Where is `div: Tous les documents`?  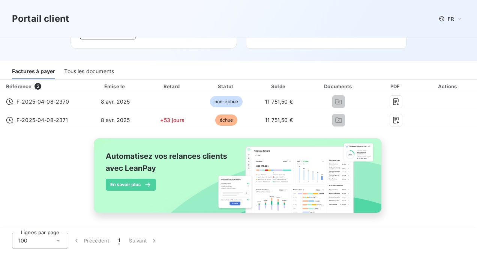
div: Tous les documents is located at coordinates (89, 71).